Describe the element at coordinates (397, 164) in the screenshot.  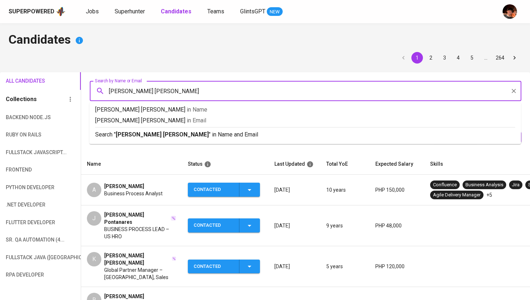
I see `th: Expected Salary` at that location.